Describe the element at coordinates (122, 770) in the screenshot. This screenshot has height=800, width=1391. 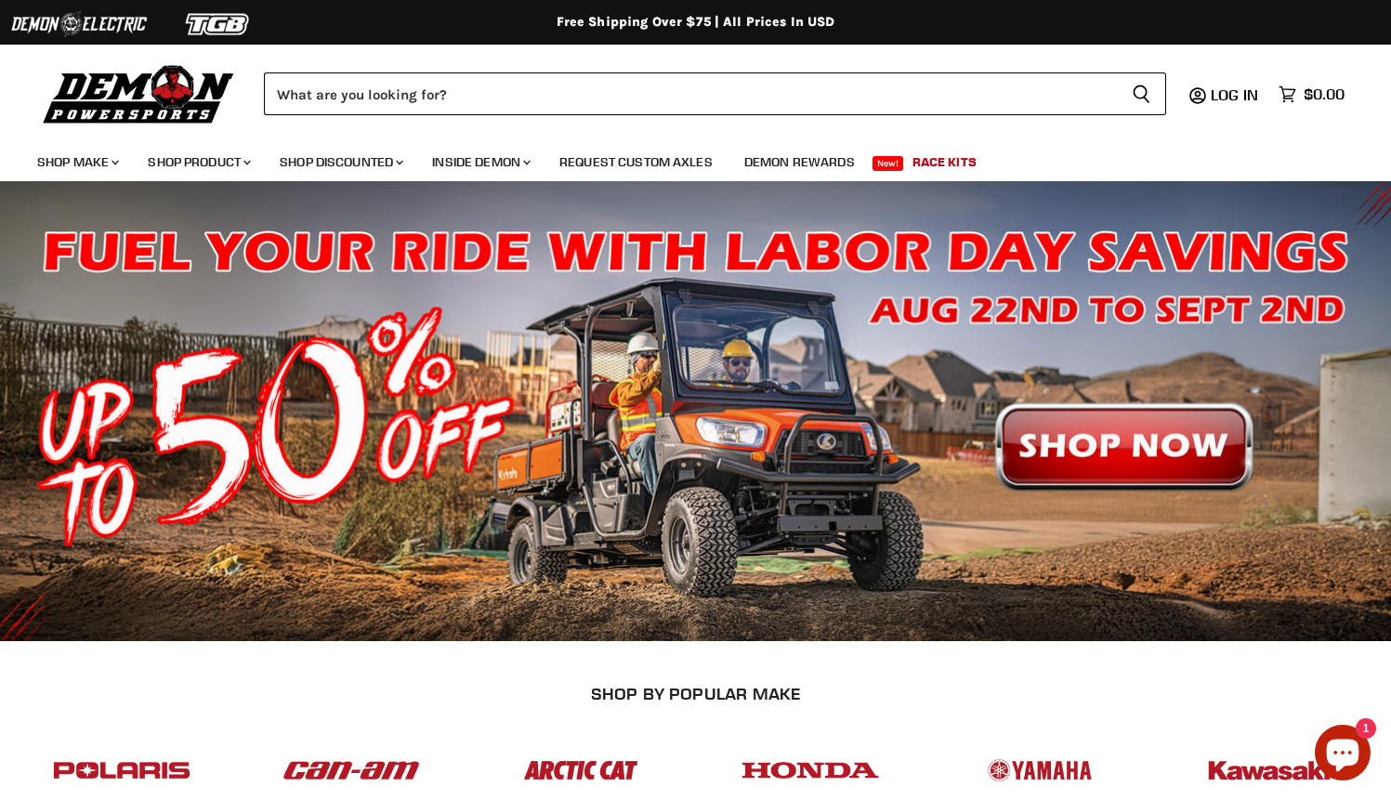
I see `img: POPULAR_MAKE_logo_2_dba48cf1-af45-46d4-8f73-953a0f002620.jpg` at that location.